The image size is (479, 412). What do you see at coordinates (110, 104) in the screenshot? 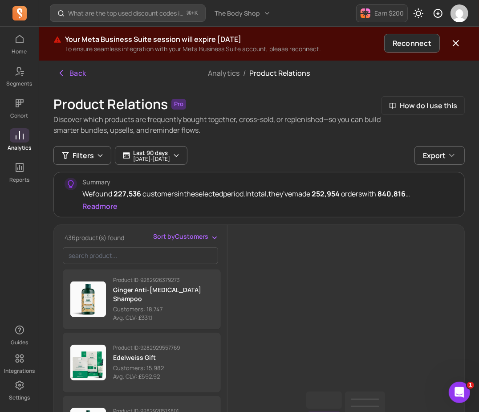
I see `h1: Product Relations` at bounding box center [110, 104].